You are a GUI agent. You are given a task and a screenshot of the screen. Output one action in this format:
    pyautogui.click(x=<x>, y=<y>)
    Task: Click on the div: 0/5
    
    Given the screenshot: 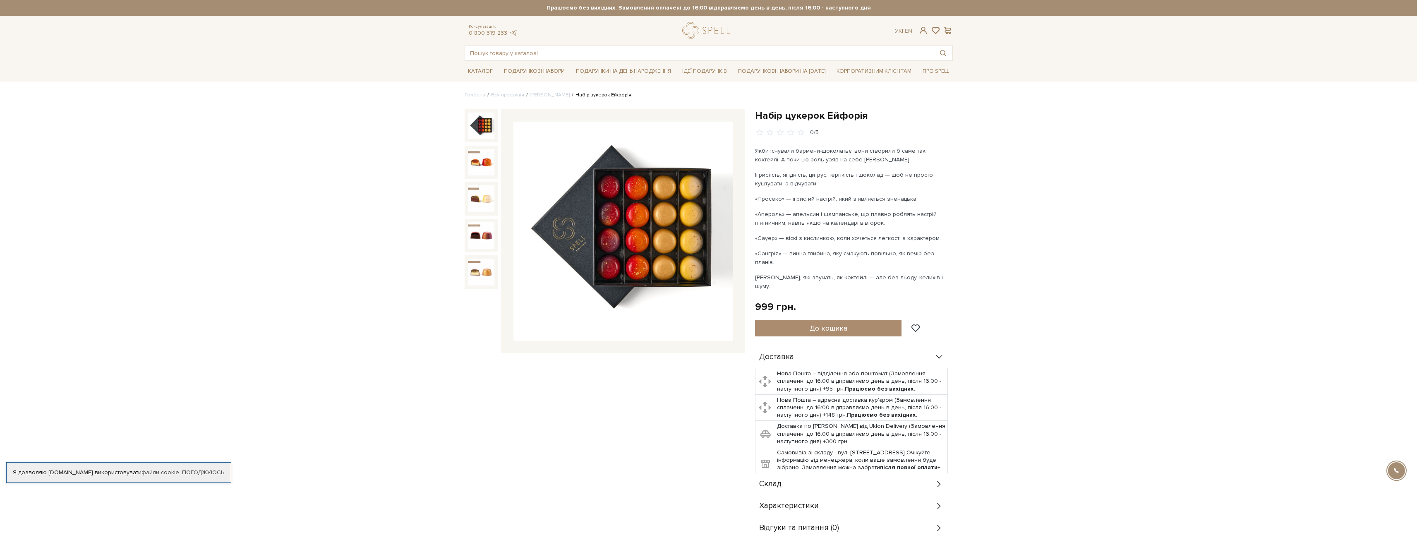 What is the action you would take?
    pyautogui.click(x=814, y=132)
    